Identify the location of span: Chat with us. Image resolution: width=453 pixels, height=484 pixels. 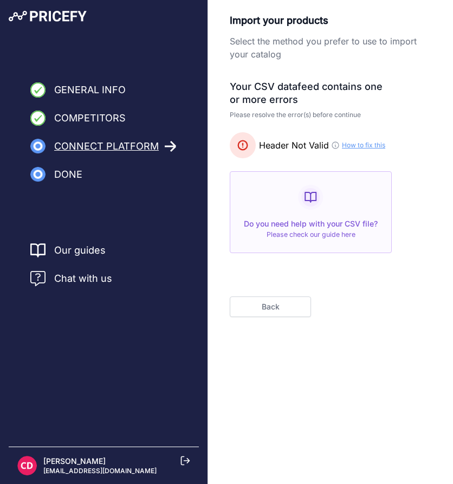
(83, 279).